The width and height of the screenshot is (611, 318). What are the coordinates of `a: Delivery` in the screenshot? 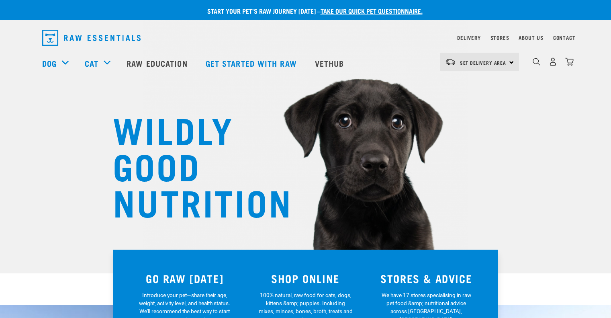 It's located at (469, 37).